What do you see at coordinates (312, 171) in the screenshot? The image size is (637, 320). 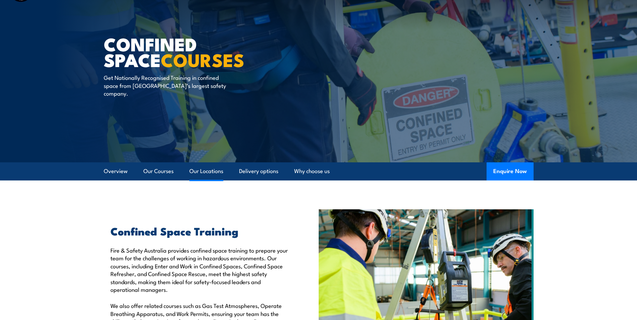 I see `a: Why choose us` at bounding box center [312, 171].